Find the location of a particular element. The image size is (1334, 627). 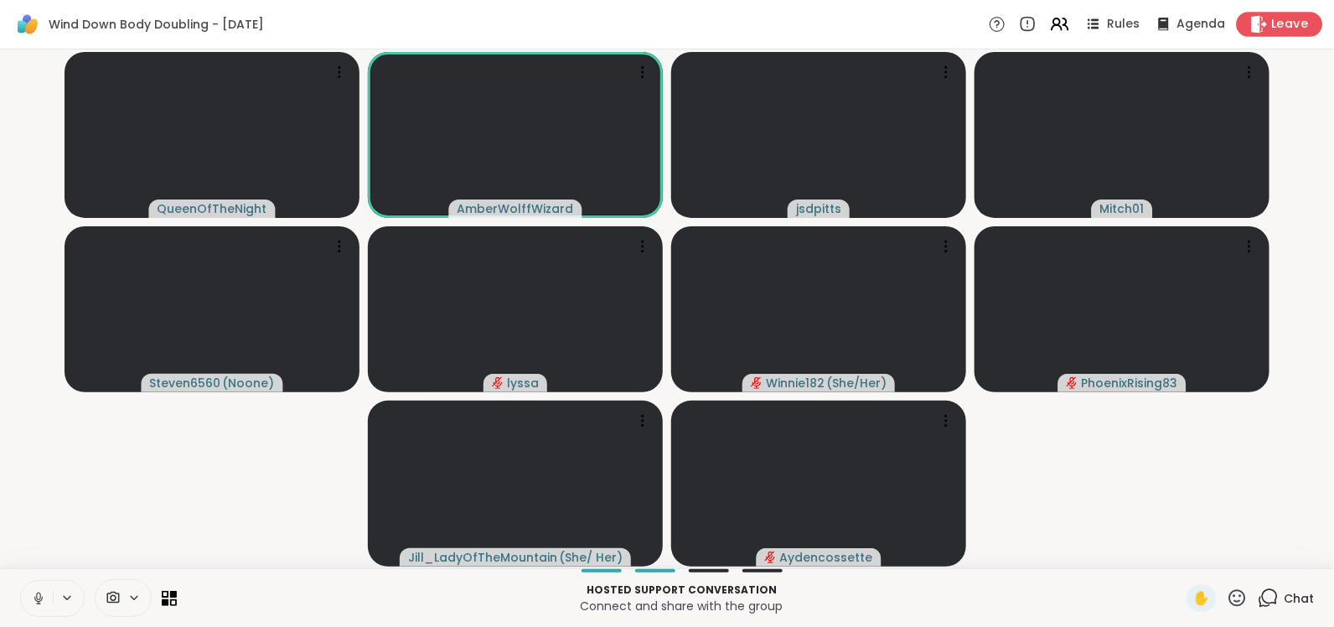

span: Rules is located at coordinates (1122, 24).